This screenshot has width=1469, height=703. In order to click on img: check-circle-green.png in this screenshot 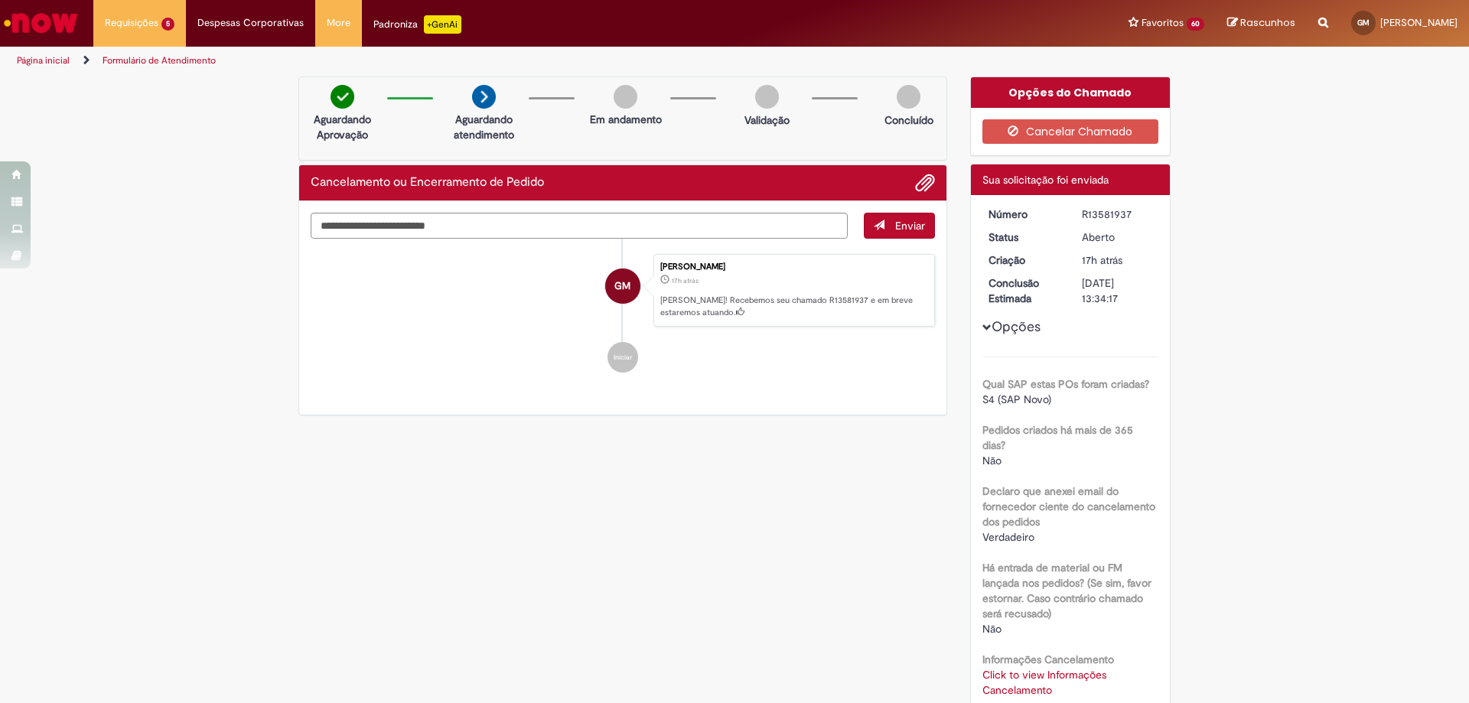, I will do `click(342, 96)`.